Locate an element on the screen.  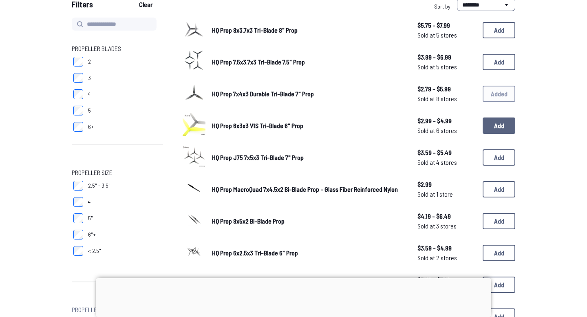
span: 6+ is located at coordinates (91, 127).